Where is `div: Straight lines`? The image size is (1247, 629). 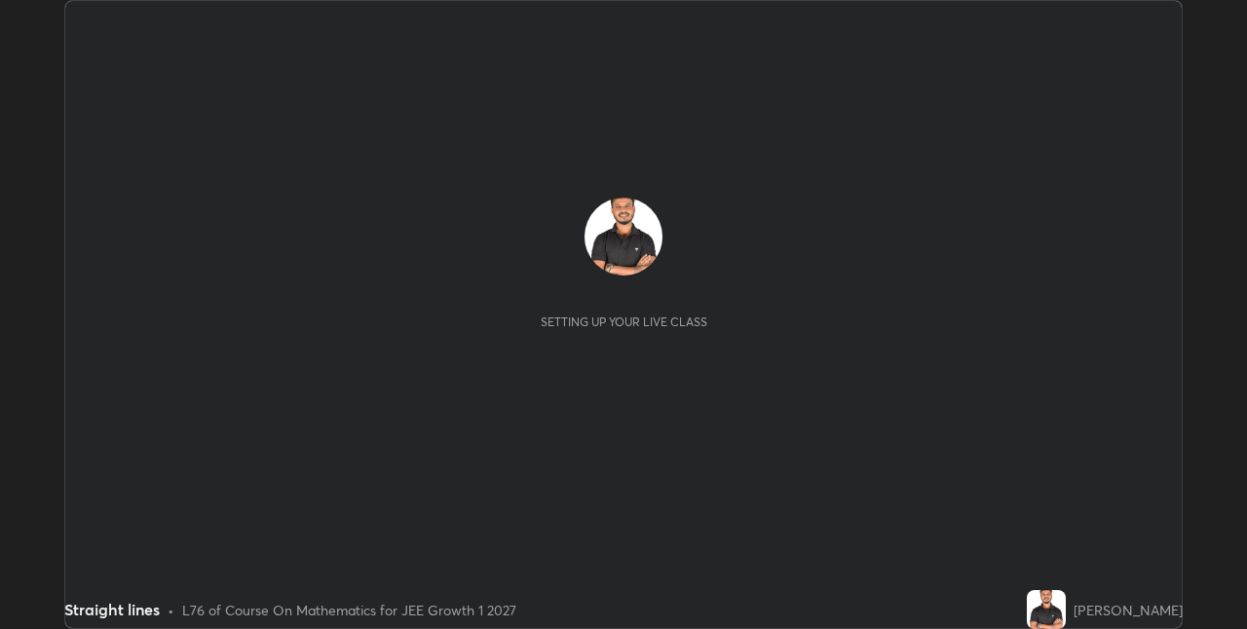
div: Straight lines is located at coordinates (112, 610).